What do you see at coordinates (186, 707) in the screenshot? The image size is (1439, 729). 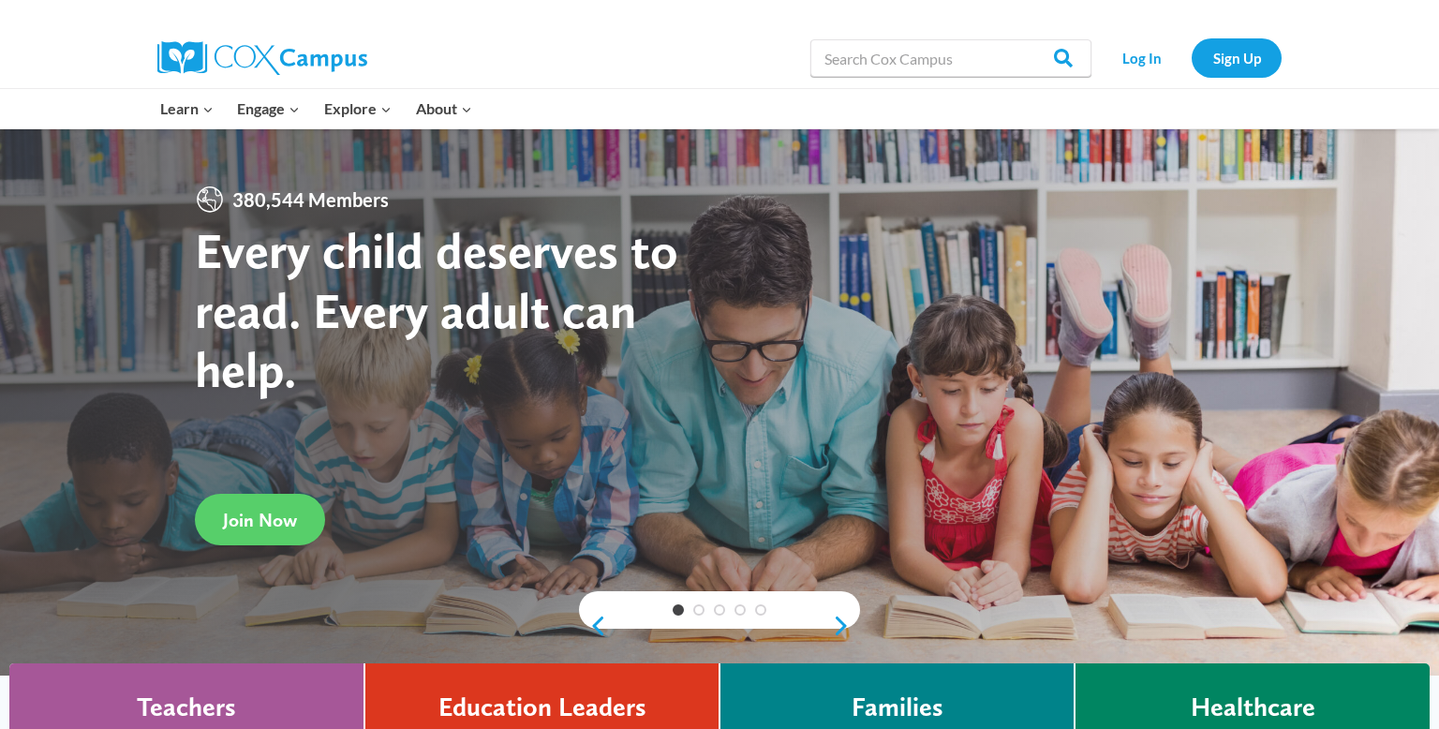 I see `h4: Teachers` at bounding box center [186, 707].